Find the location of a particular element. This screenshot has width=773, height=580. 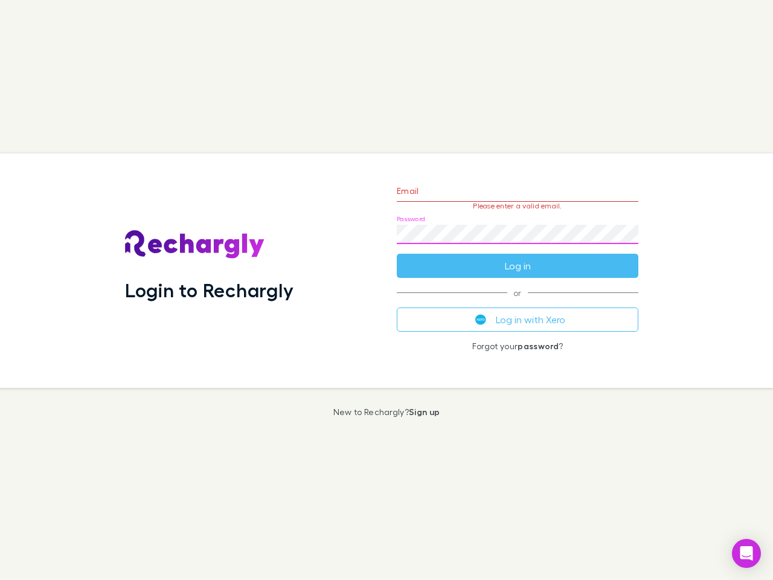

button: Log in with Xero is located at coordinates (518, 320).